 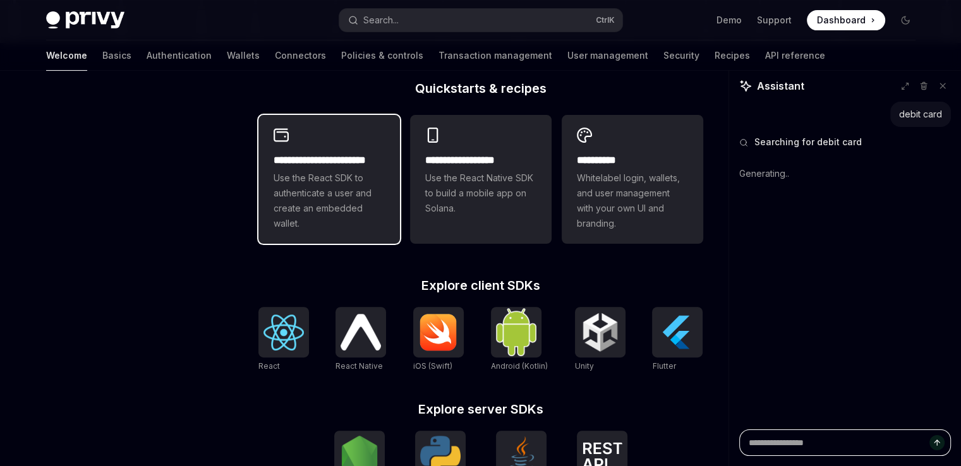 What do you see at coordinates (359, 366) in the screenshot?
I see `span: React Native` at bounding box center [359, 366].